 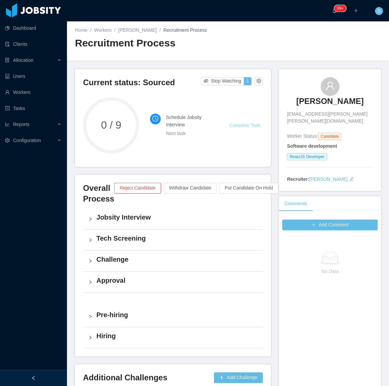 What do you see at coordinates (177, 281) in the screenshot?
I see `h4: Approval` at bounding box center [177, 281].